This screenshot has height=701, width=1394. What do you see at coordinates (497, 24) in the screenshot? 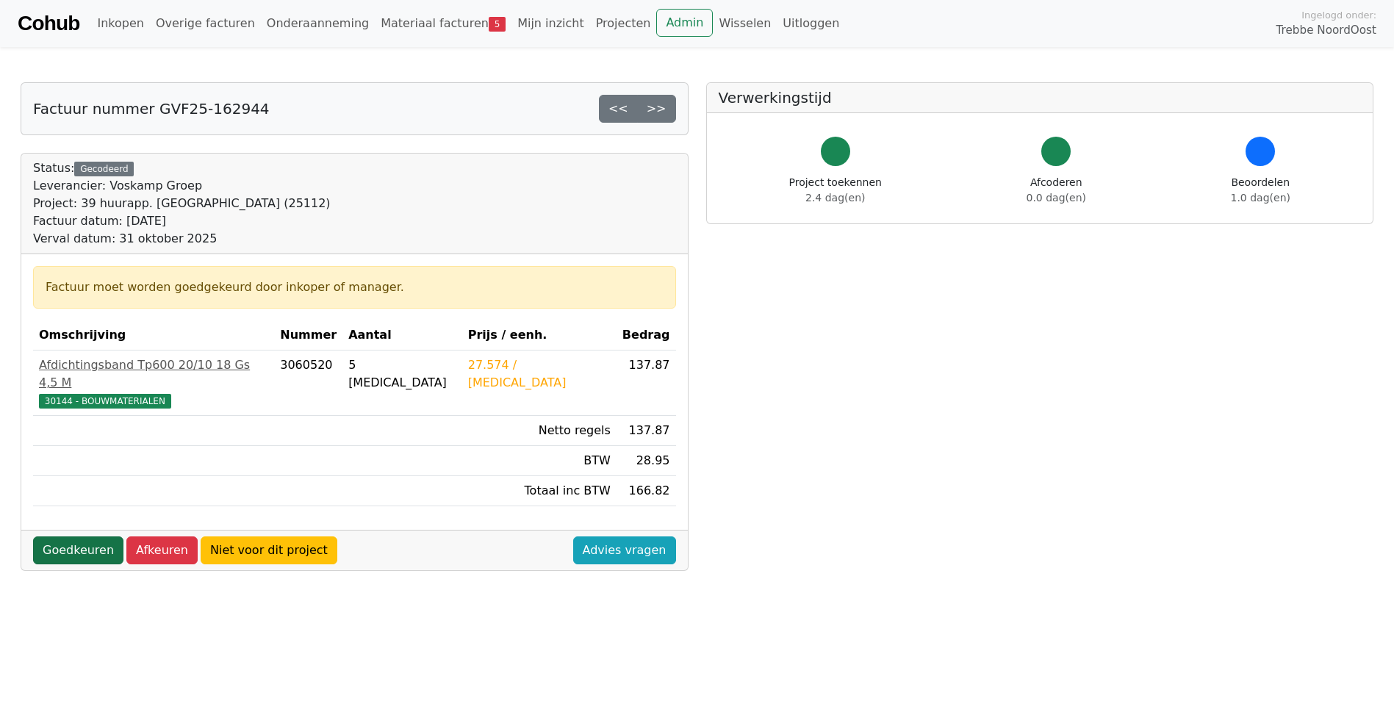
I see `span: 5` at bounding box center [497, 24].